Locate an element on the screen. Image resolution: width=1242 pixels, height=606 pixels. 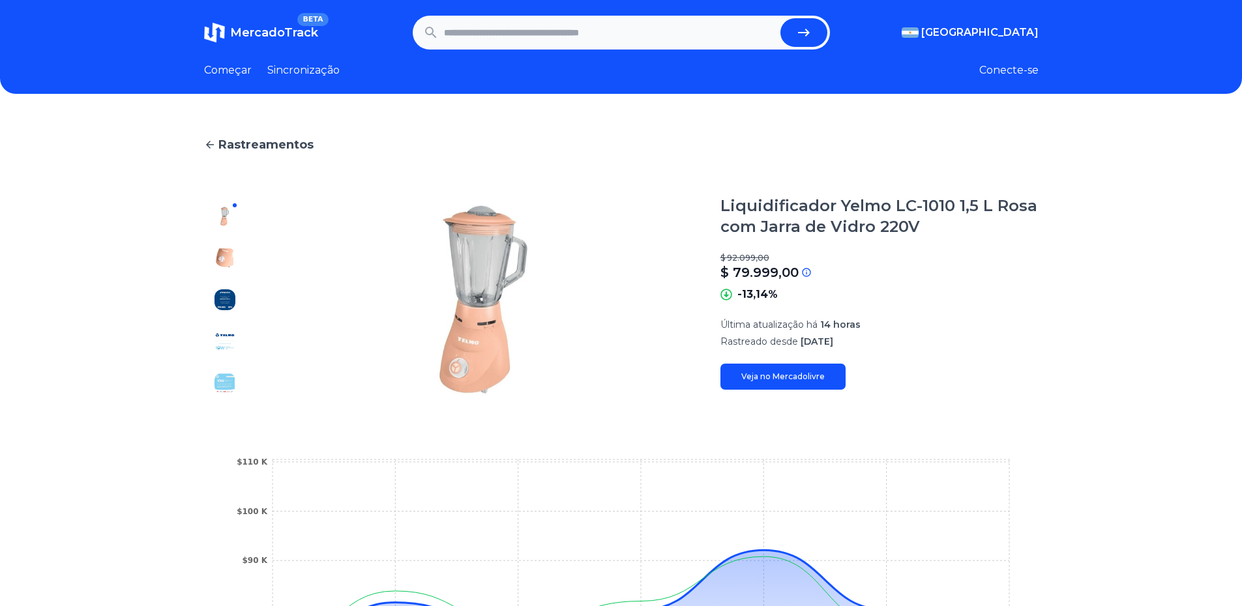
img: Argentina is located at coordinates (910, 33).